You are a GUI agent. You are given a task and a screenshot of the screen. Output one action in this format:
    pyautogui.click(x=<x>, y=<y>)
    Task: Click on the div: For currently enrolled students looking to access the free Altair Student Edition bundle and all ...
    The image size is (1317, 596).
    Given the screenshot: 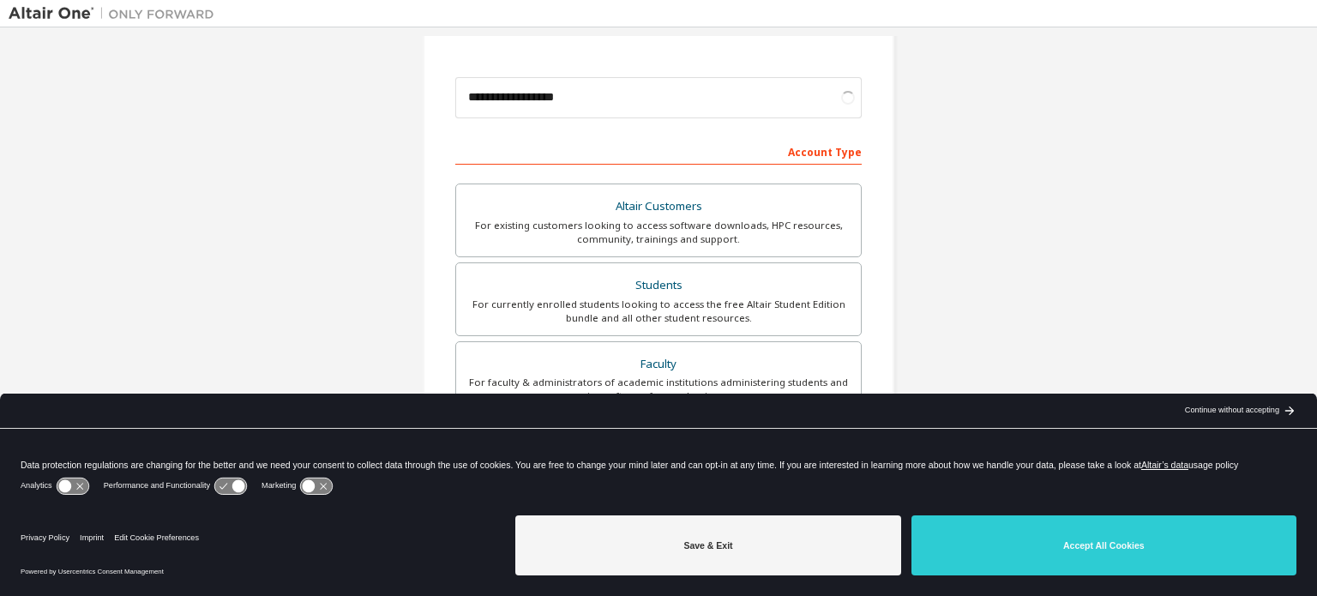 What is the action you would take?
    pyautogui.click(x=659, y=311)
    